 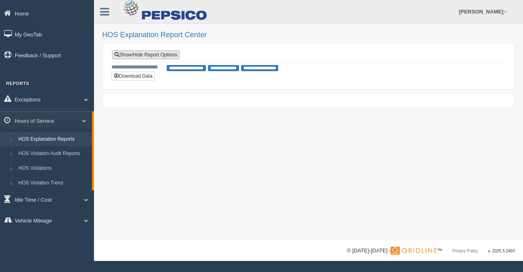 What do you see at coordinates (53, 183) in the screenshot?
I see `a: HOS Violation Trend` at bounding box center [53, 183].